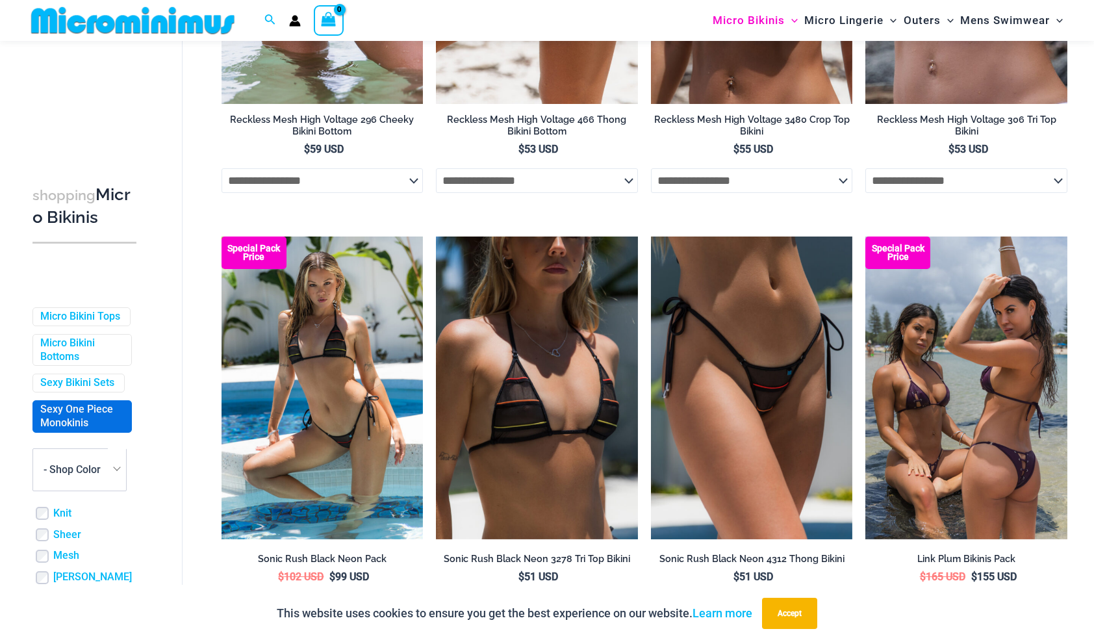 The image size is (1094, 642). What do you see at coordinates (966, 128) in the screenshot?
I see `a: Reckless Mesh High Voltage 306 Tri Top Bikini` at bounding box center [966, 128].